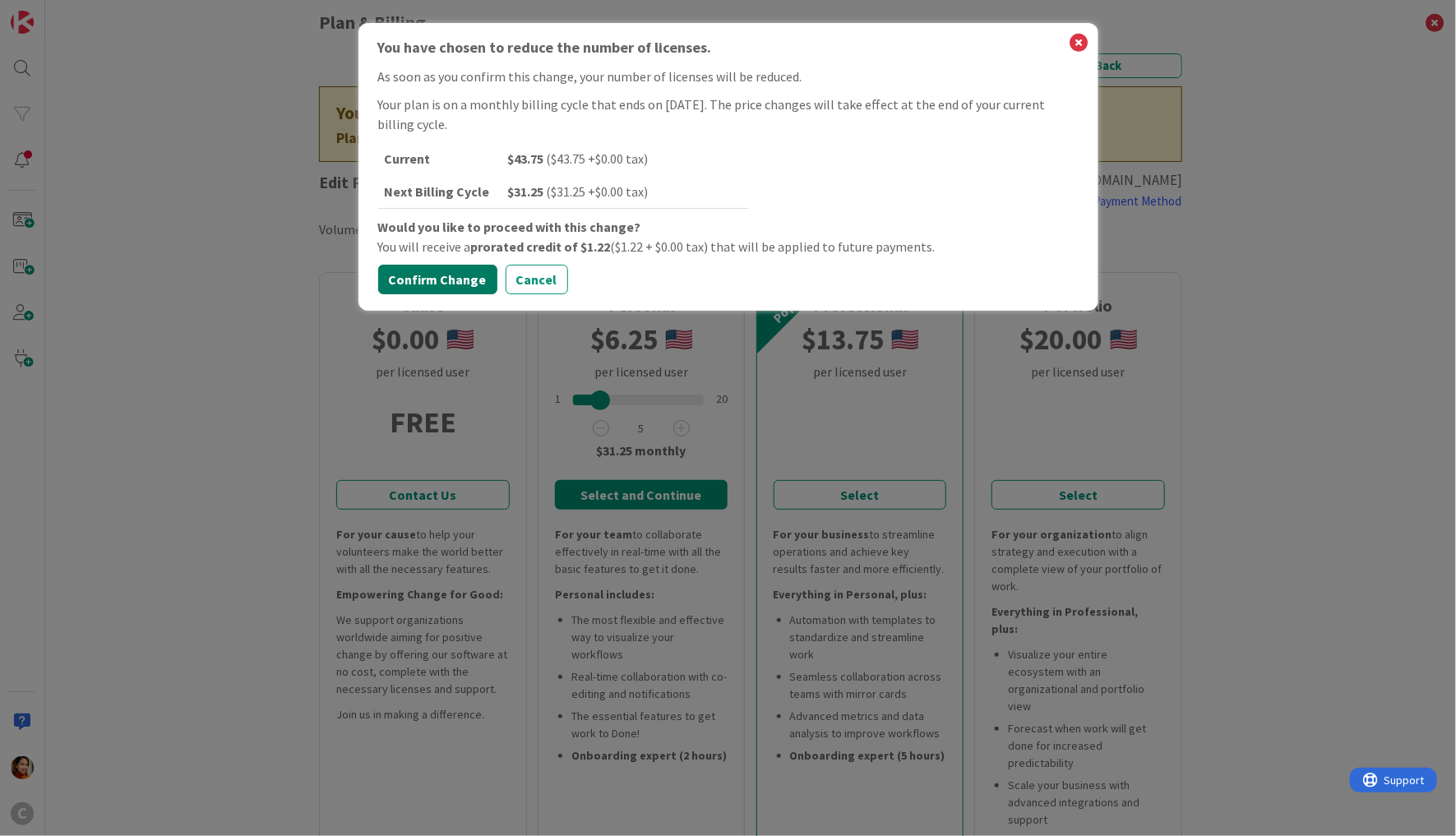 Image resolution: width=1456 pixels, height=836 pixels. Describe the element at coordinates (537, 280) in the screenshot. I see `button: Cancel` at that location.